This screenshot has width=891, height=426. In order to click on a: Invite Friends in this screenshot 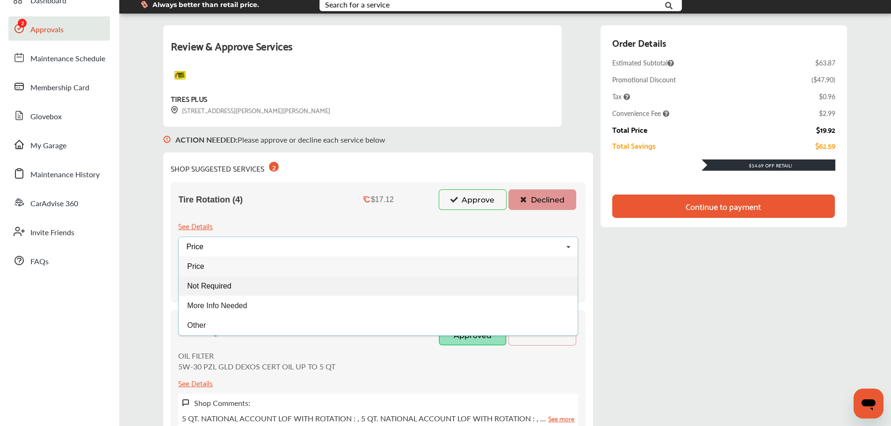, I will do `click(59, 231)`.